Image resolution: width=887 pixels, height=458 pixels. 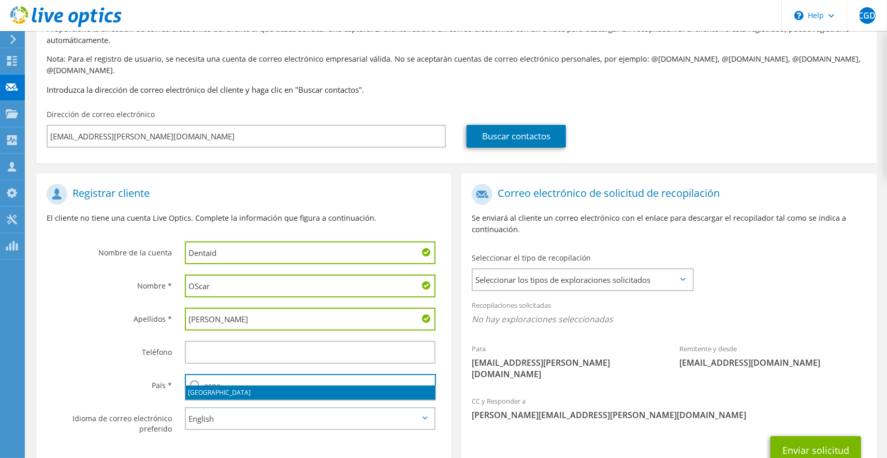 What do you see at coordinates (669, 224) in the screenshot?
I see `p: Se enviará al cliente un correo electrónico con el enlace para descargar el recopilador tal como ...` at bounding box center [669, 224].